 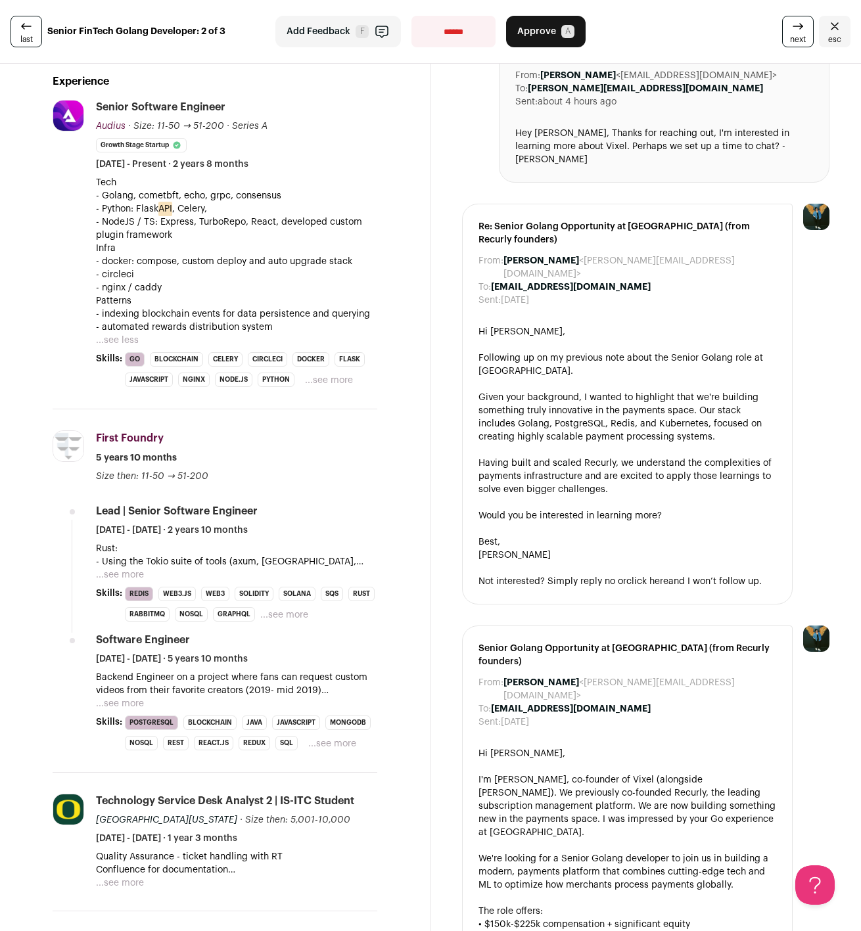 I want to click on span: Approve, so click(x=536, y=32).